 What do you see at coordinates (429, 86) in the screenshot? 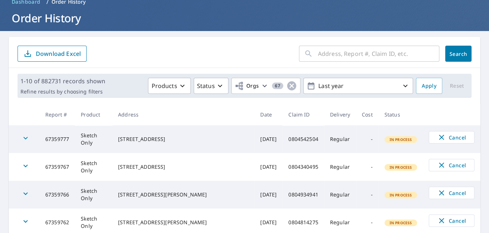
I see `span: Apply` at bounding box center [429, 86].